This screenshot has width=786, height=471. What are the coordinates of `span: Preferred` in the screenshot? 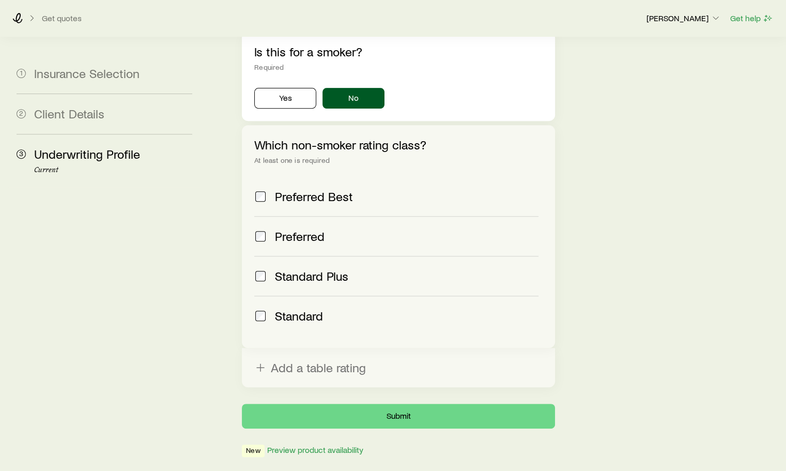 It's located at (300, 236).